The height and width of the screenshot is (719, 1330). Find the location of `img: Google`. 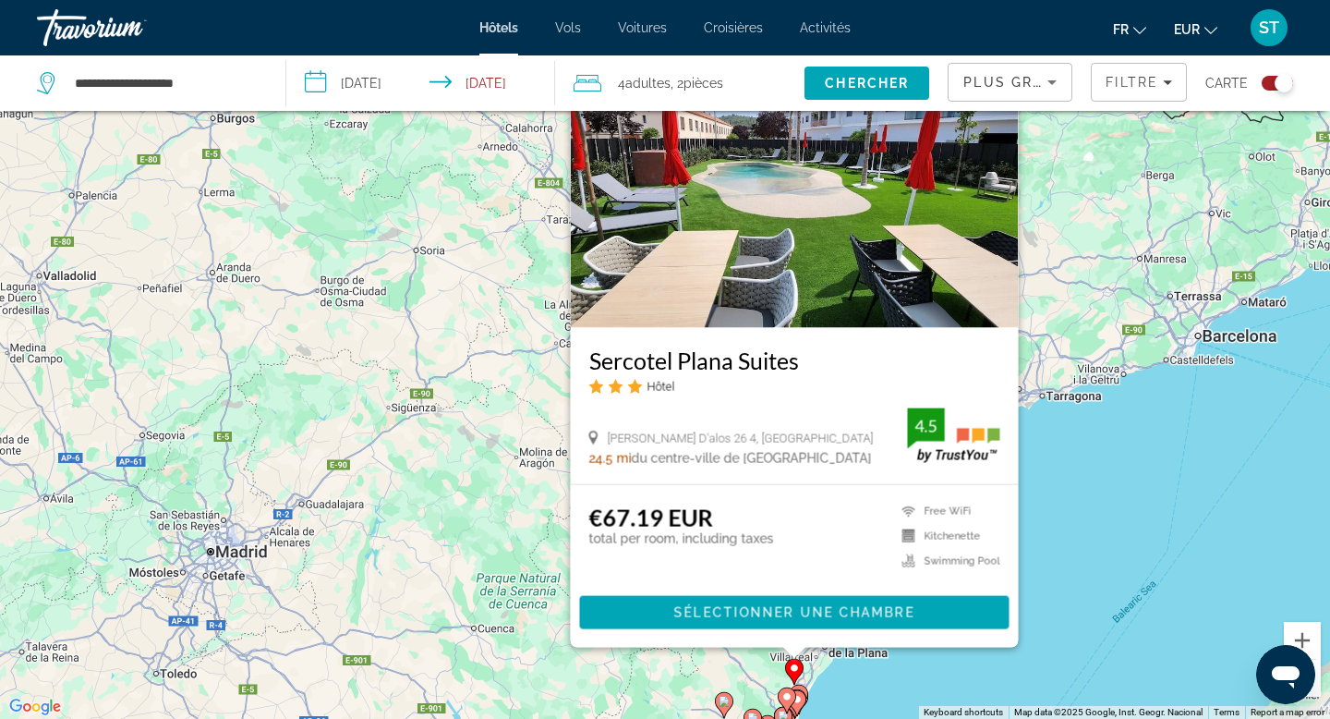

img: Google is located at coordinates (35, 707).